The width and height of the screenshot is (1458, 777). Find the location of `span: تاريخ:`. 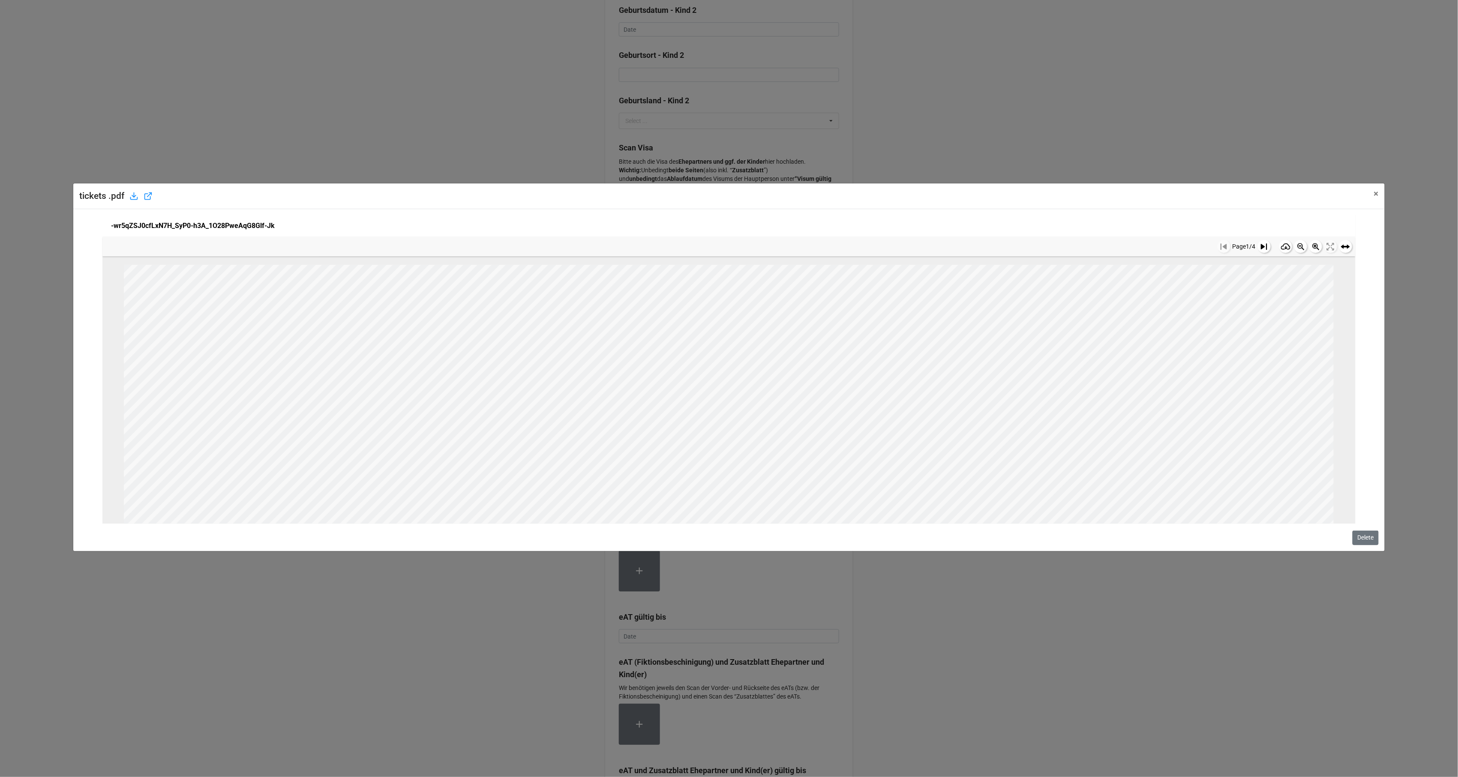

span: تاريخ: is located at coordinates (758, 475).